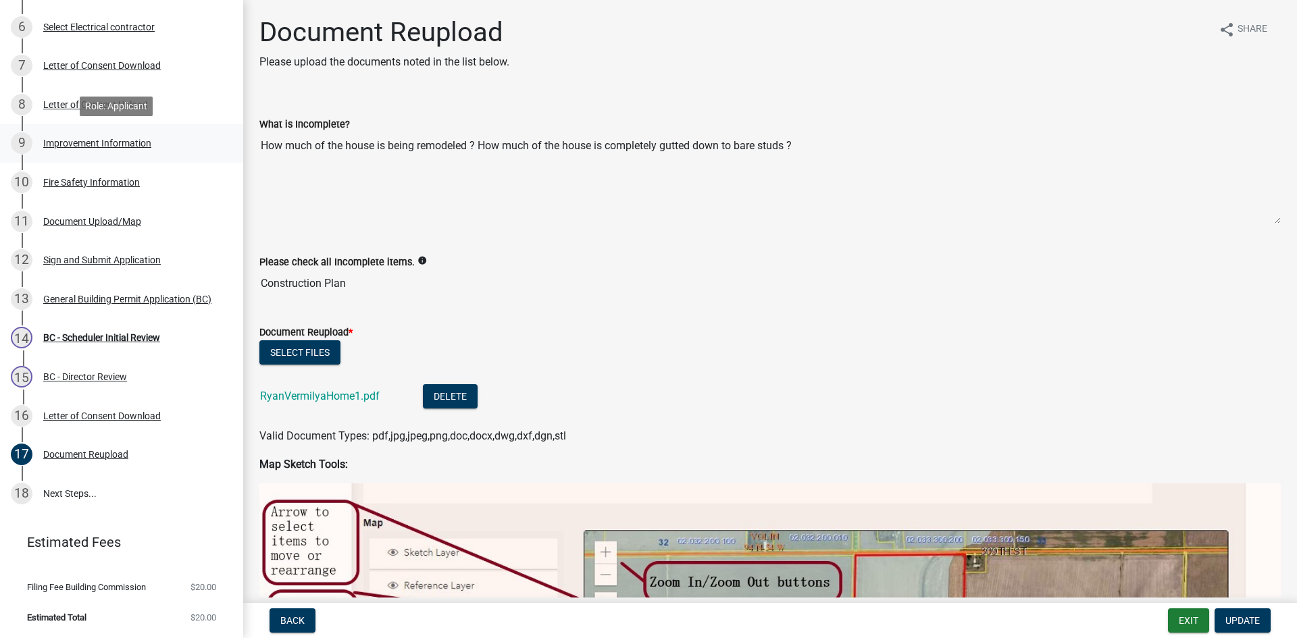  I want to click on span: Share, so click(1252, 30).